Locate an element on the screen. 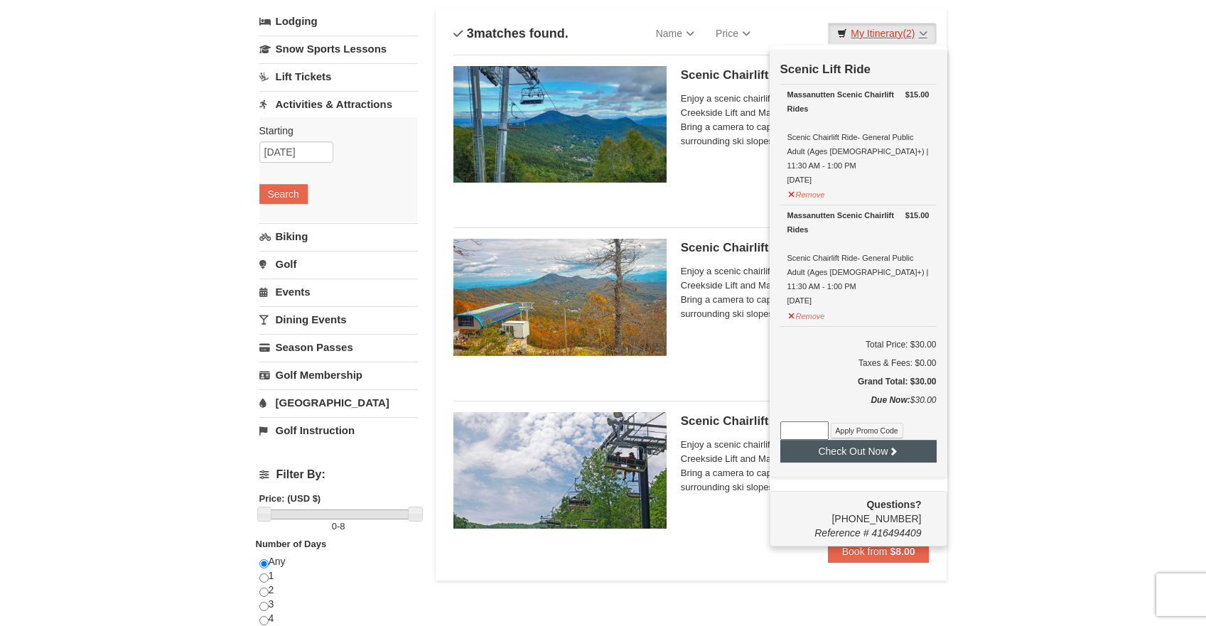 This screenshot has width=1206, height=626. h5: Scenic Chairlift Ride | 1:00 PM - 2:30 PM is located at coordinates (805, 421).